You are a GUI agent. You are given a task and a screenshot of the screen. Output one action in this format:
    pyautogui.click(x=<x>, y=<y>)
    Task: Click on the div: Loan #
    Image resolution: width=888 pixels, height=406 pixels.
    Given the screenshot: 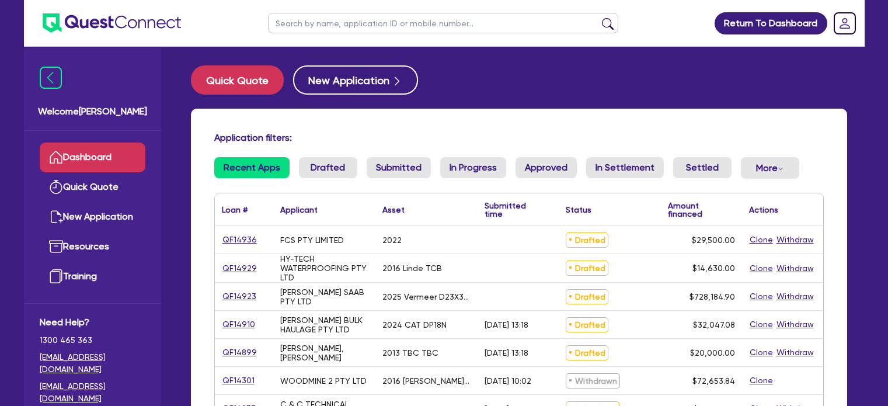 What is the action you would take?
    pyautogui.click(x=235, y=210)
    